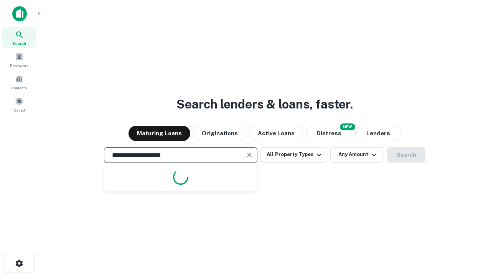 The height and width of the screenshot is (276, 491). What do you see at coordinates (20, 14) in the screenshot?
I see `img: capitalize-icon.png` at bounding box center [20, 14].